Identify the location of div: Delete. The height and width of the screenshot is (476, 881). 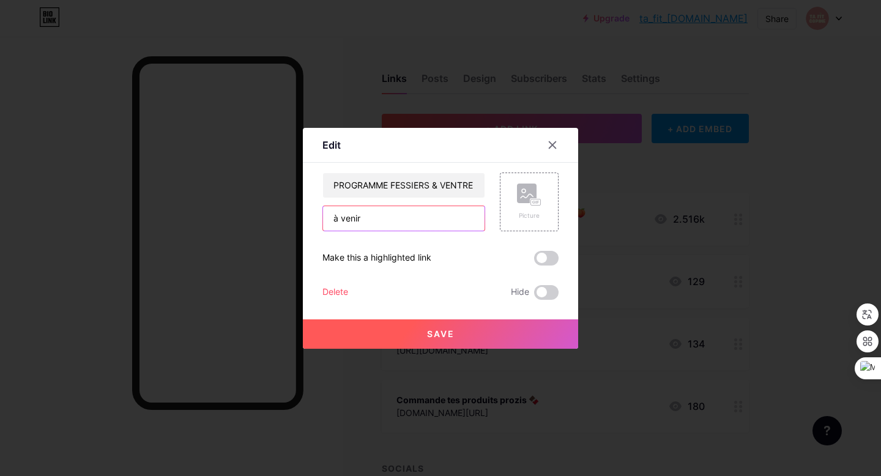
(335, 292).